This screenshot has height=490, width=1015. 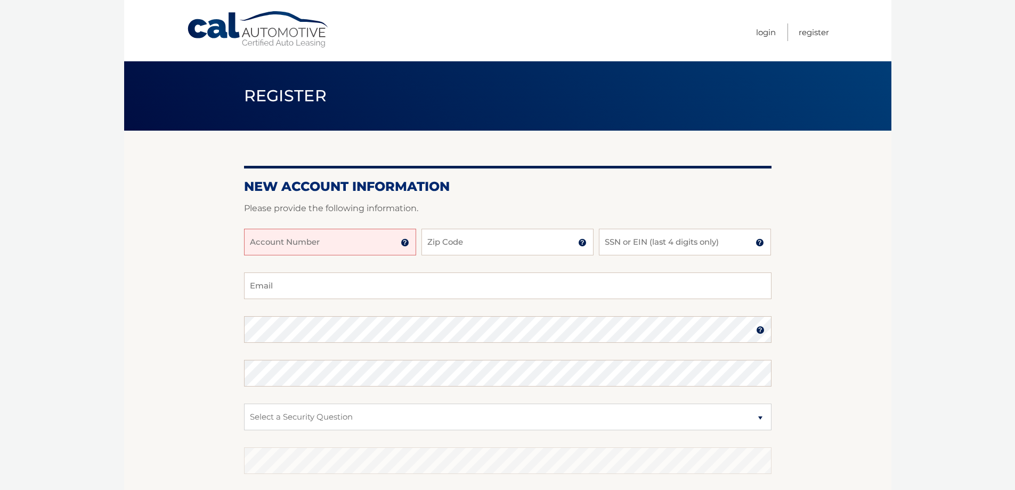 I want to click on a: Cal Automotive, so click(x=258, y=29).